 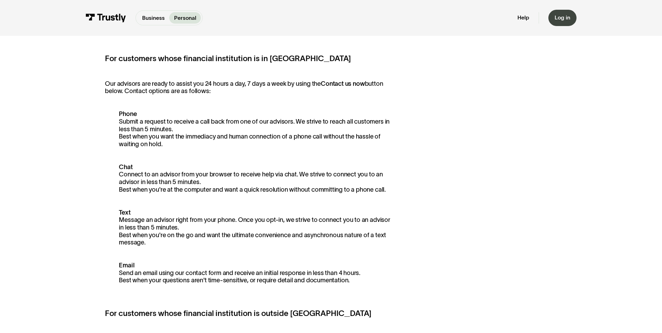 What do you see at coordinates (343, 84) in the screenshot?
I see `strong: Contact us now` at bounding box center [343, 84].